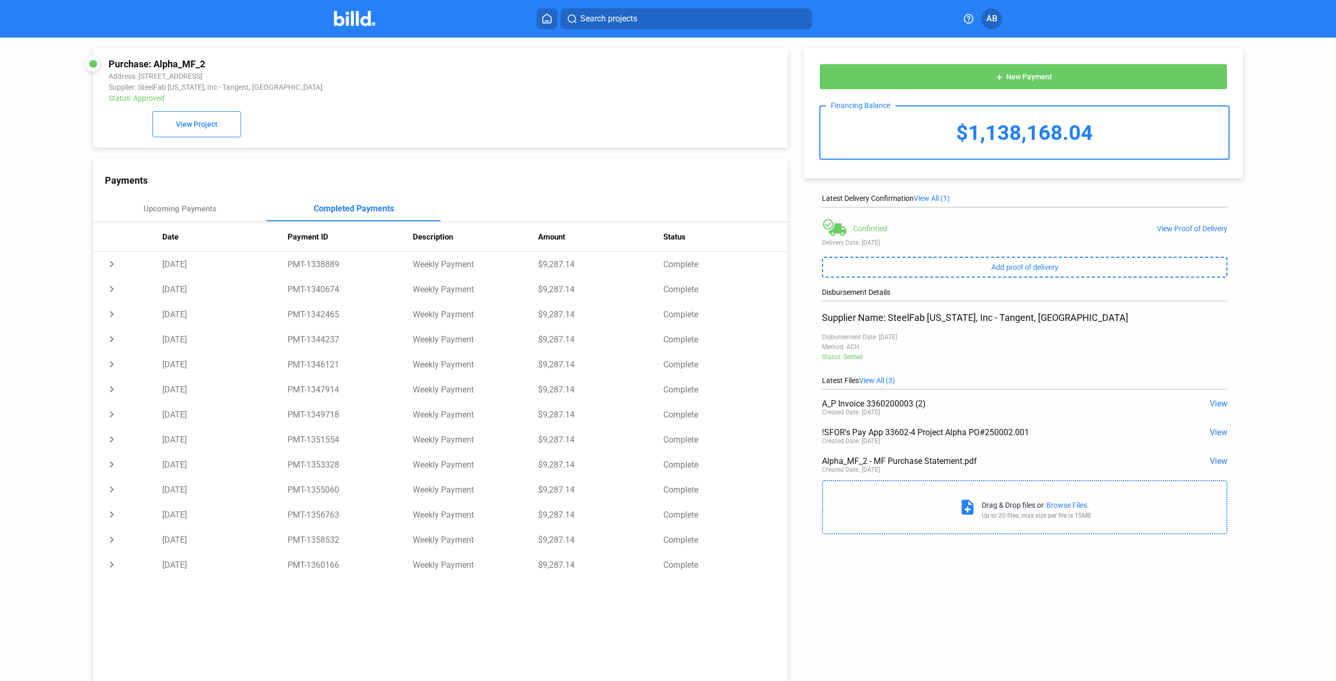 This screenshot has width=1336, height=681. I want to click on div: A_P Invoice 3360200003 (2), so click(984, 403).